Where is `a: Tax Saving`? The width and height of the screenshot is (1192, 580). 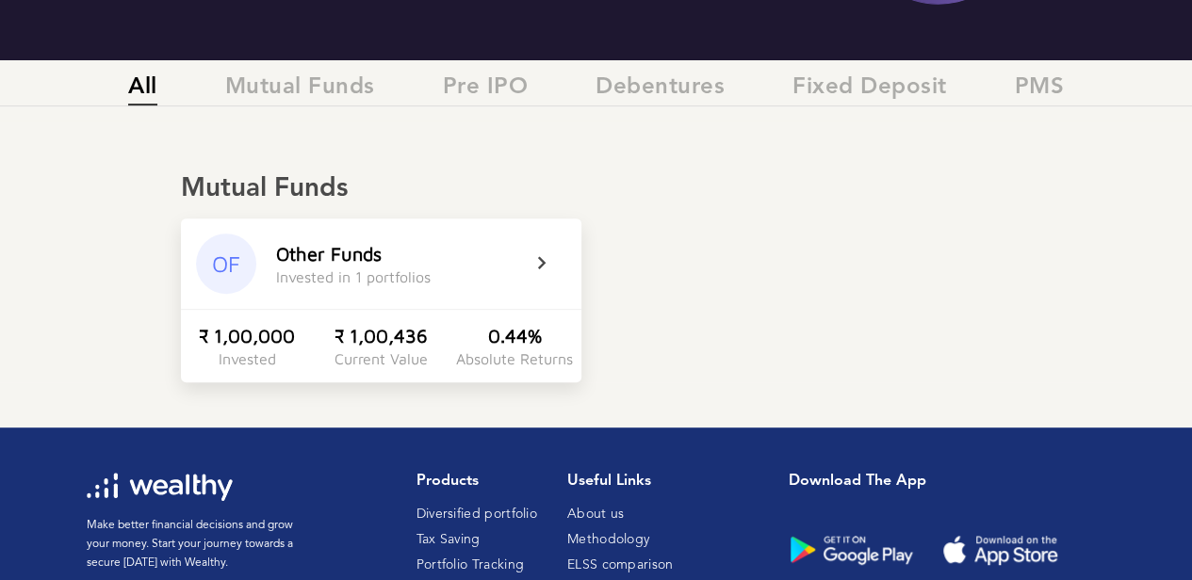 a: Tax Saving is located at coordinates (448, 540).